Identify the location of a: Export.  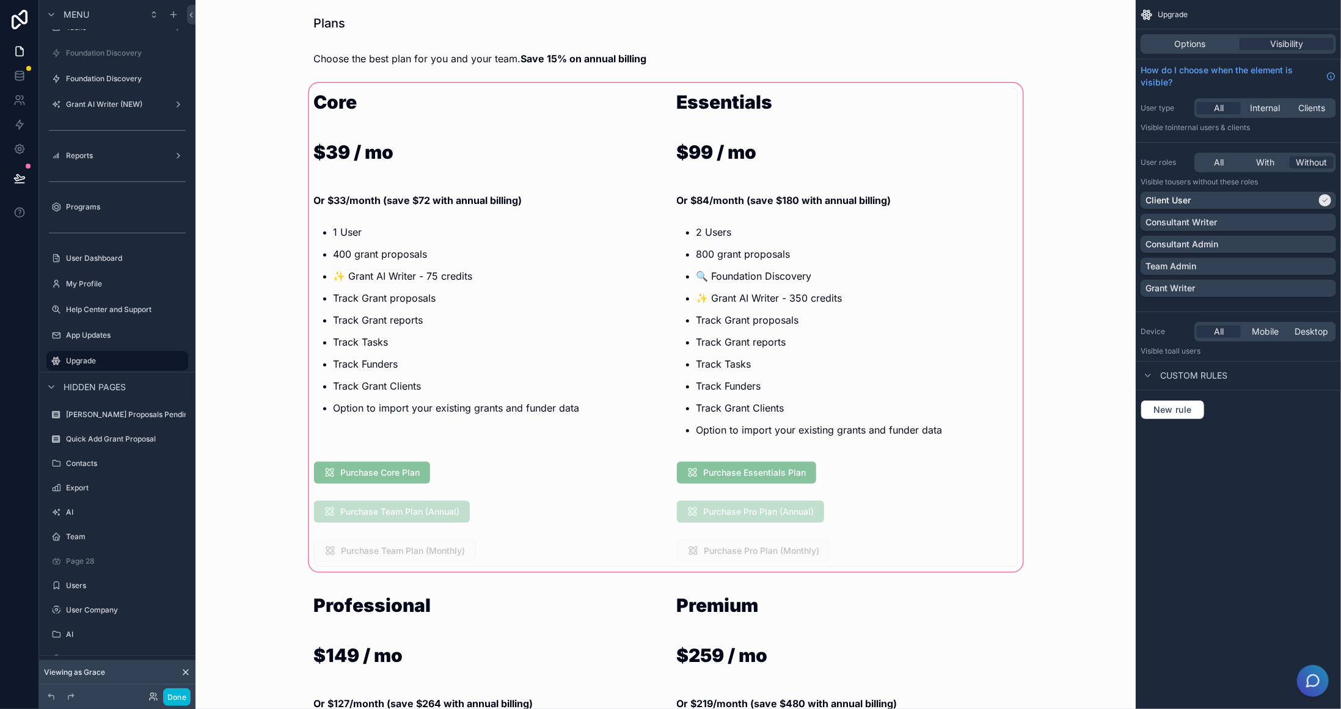
(117, 488).